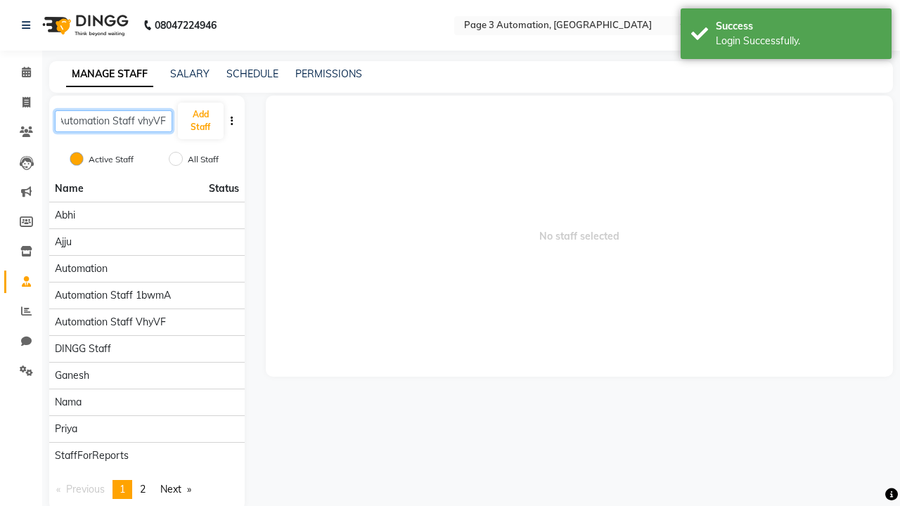 Image resolution: width=900 pixels, height=506 pixels. Describe the element at coordinates (190, 74) in the screenshot. I see `a: SALARY` at that location.